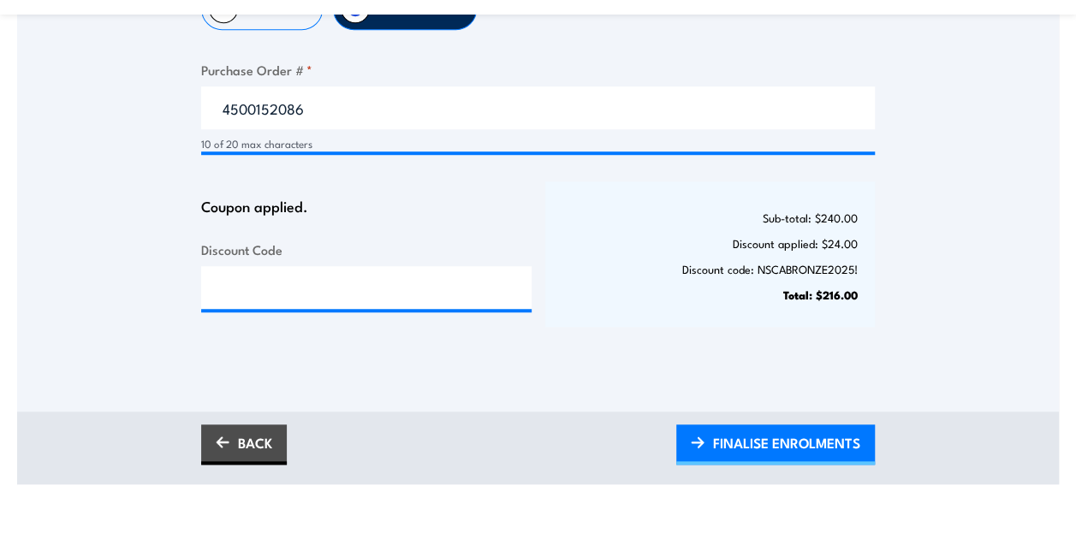 This screenshot has width=1076, height=551. What do you see at coordinates (711, 243) in the screenshot?
I see `p: Discount applied: $24.00` at bounding box center [711, 243].